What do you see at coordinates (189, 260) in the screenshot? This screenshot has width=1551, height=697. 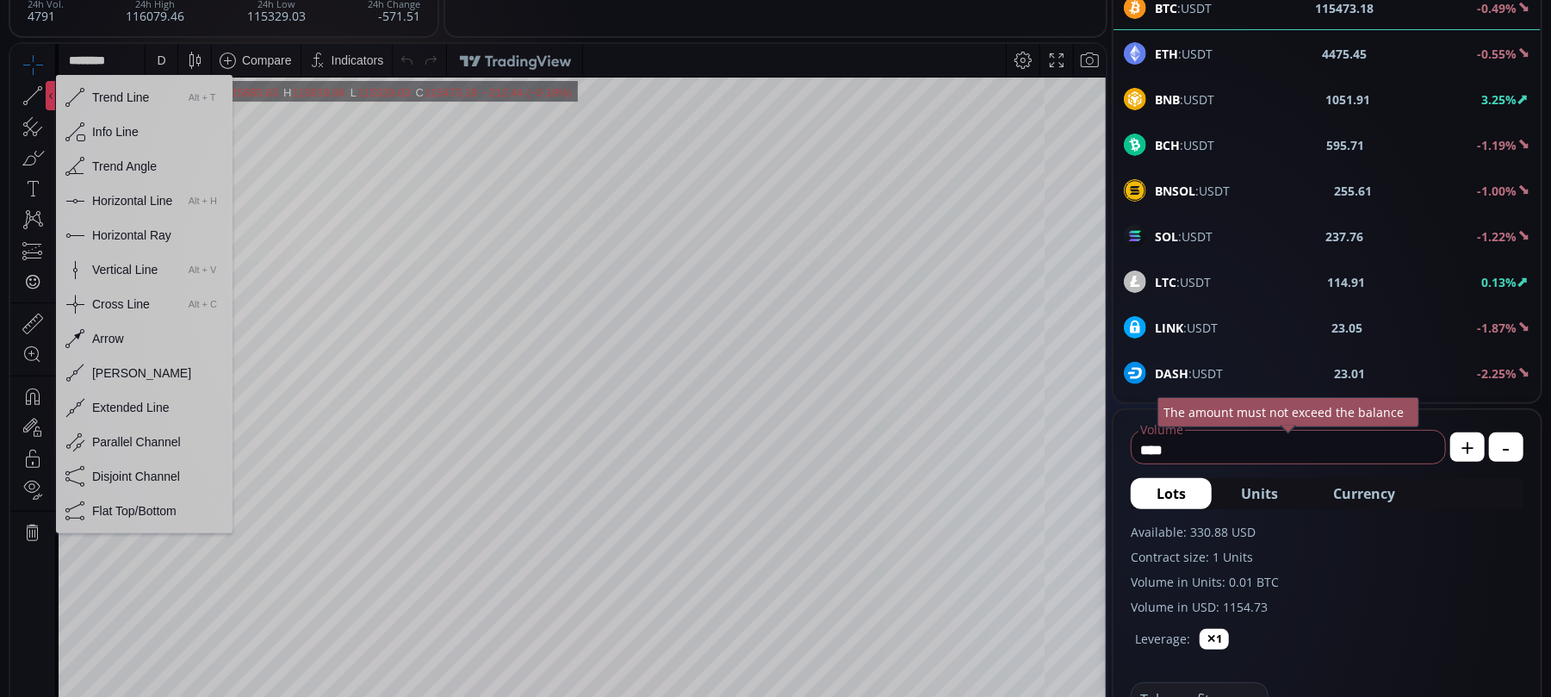 I see `div: Alt + C` at bounding box center [189, 260].